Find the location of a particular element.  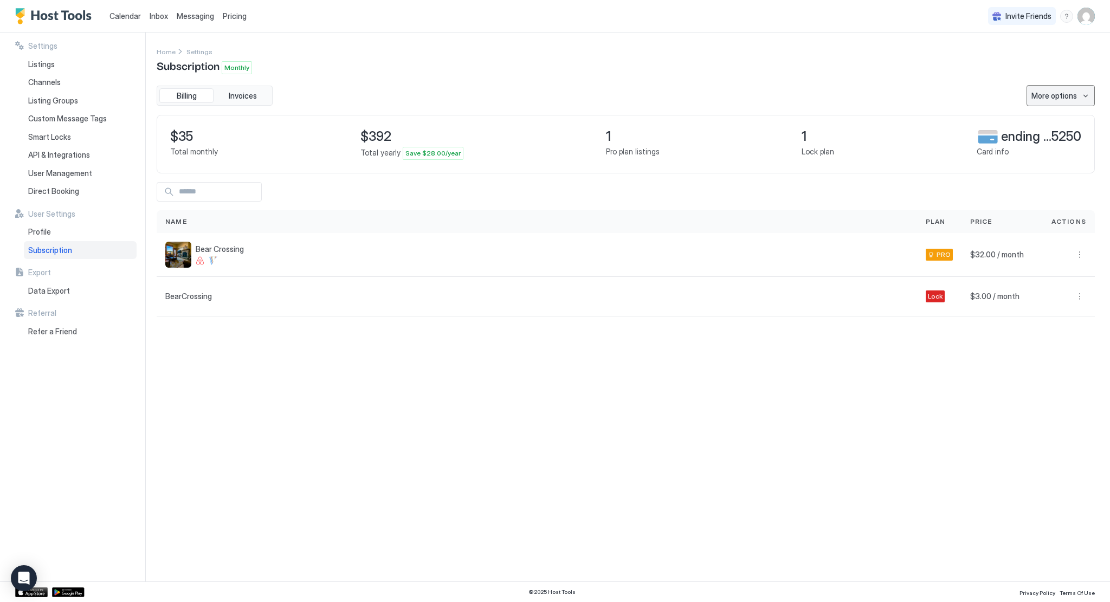

span: $392 is located at coordinates (412, 137).